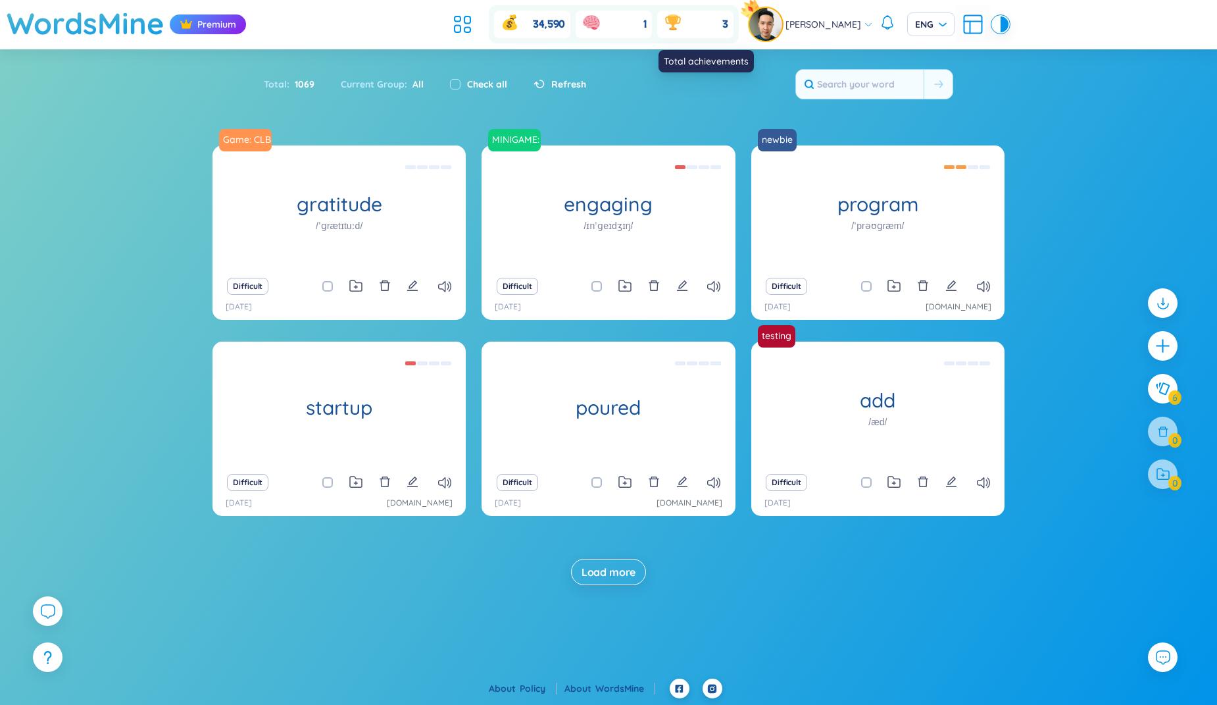 Image resolution: width=1217 pixels, height=705 pixels. Describe the element at coordinates (1162, 345) in the screenshot. I see `span: plus` at that location.